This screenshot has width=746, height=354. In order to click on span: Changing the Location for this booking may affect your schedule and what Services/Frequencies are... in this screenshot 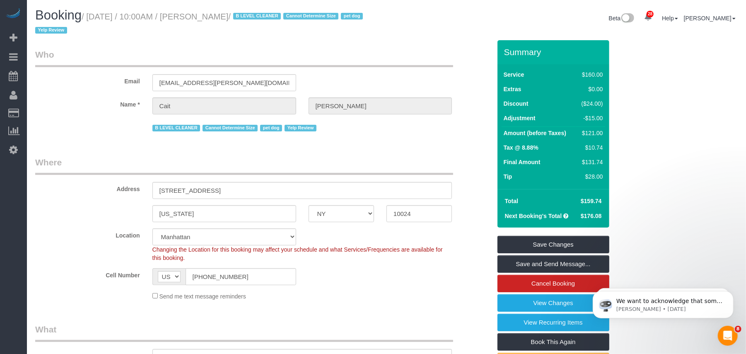, I will do `click(297, 254)`.